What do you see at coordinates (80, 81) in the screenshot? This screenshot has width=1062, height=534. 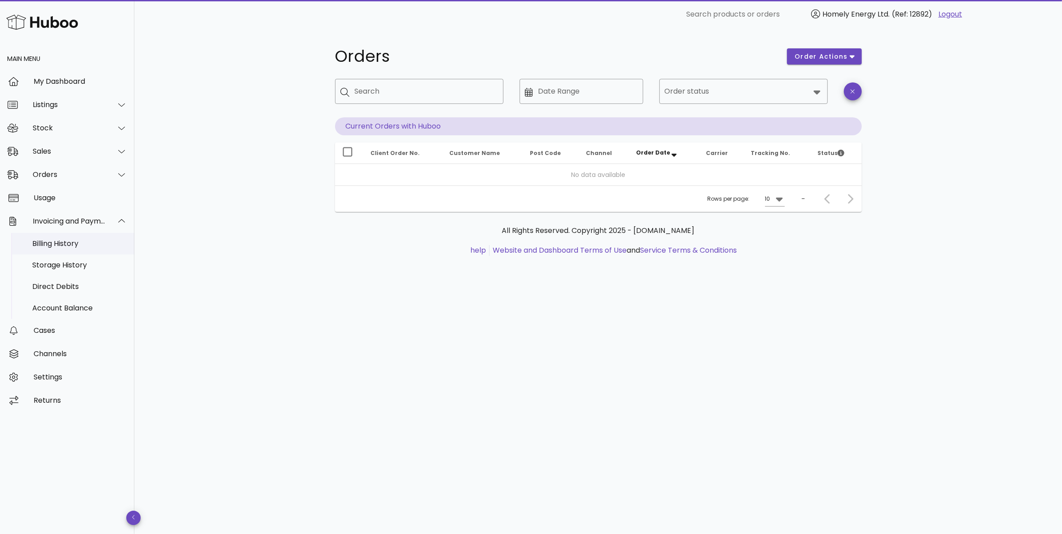 I see `div: My Dashboard` at bounding box center [80, 81].